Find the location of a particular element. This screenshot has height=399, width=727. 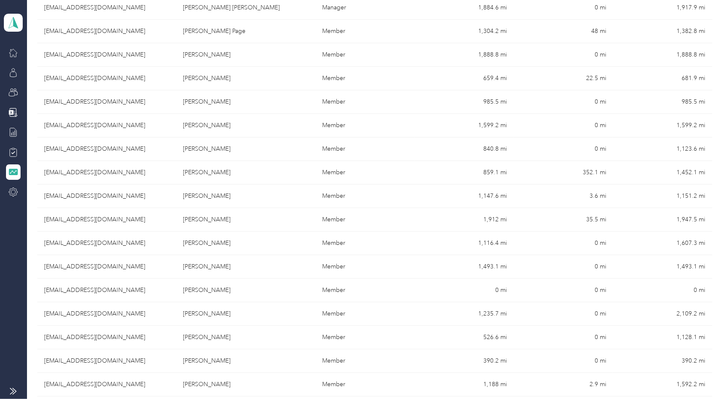

td: Dennis D. Baldwin is located at coordinates (245, 125).